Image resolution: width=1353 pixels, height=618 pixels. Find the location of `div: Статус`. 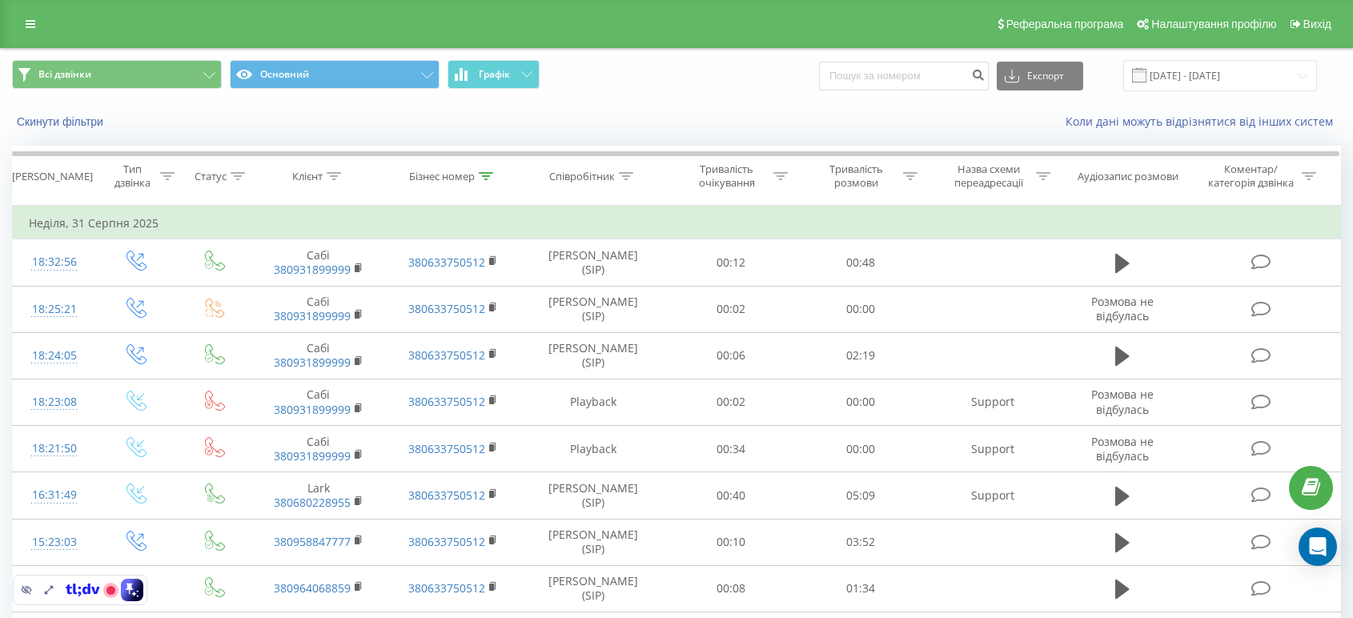

div: Статус is located at coordinates (211, 176).